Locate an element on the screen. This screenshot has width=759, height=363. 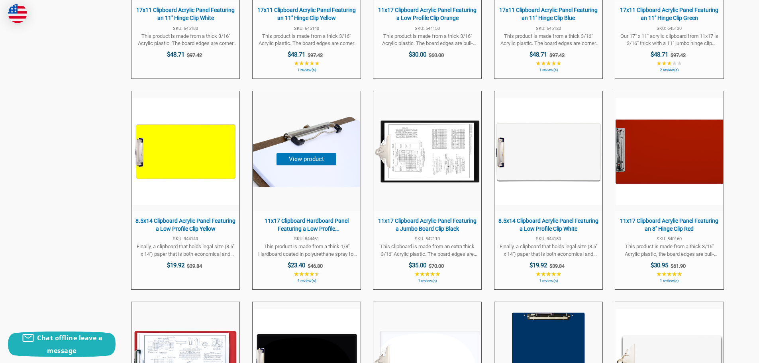
img: duty and tax information for United States is located at coordinates (18, 14).